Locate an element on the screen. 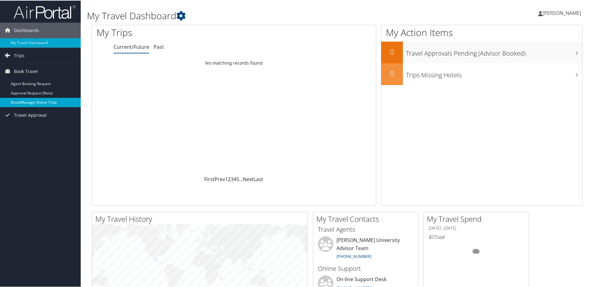  a: 1 is located at coordinates (226, 179).